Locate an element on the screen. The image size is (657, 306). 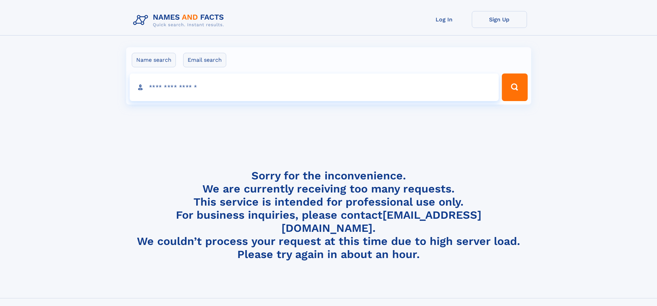
a: Sign Up is located at coordinates (499, 19).